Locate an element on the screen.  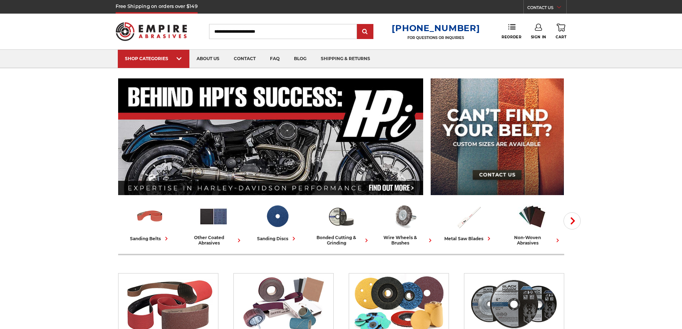
a: bonded cutting & grinding is located at coordinates (341, 223).